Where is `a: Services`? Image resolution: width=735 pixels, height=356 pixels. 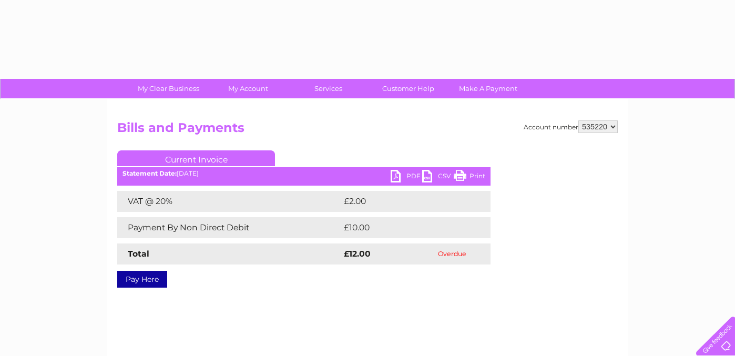 a: Services is located at coordinates (328, 88).